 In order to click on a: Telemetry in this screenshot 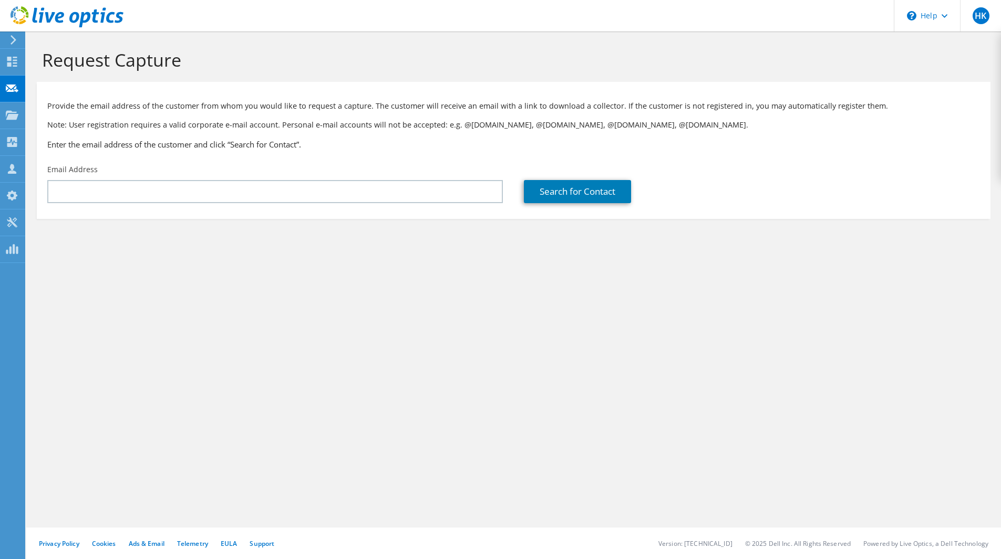, I will do `click(192, 544)`.